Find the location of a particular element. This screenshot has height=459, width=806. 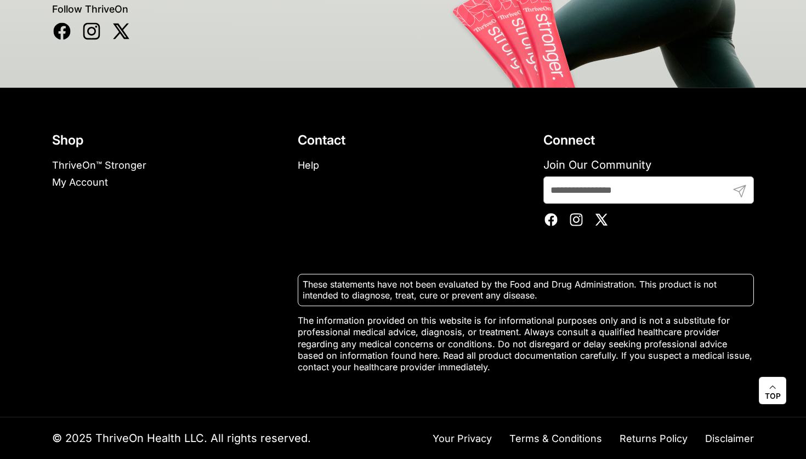

button: Submit is located at coordinates (740, 199).